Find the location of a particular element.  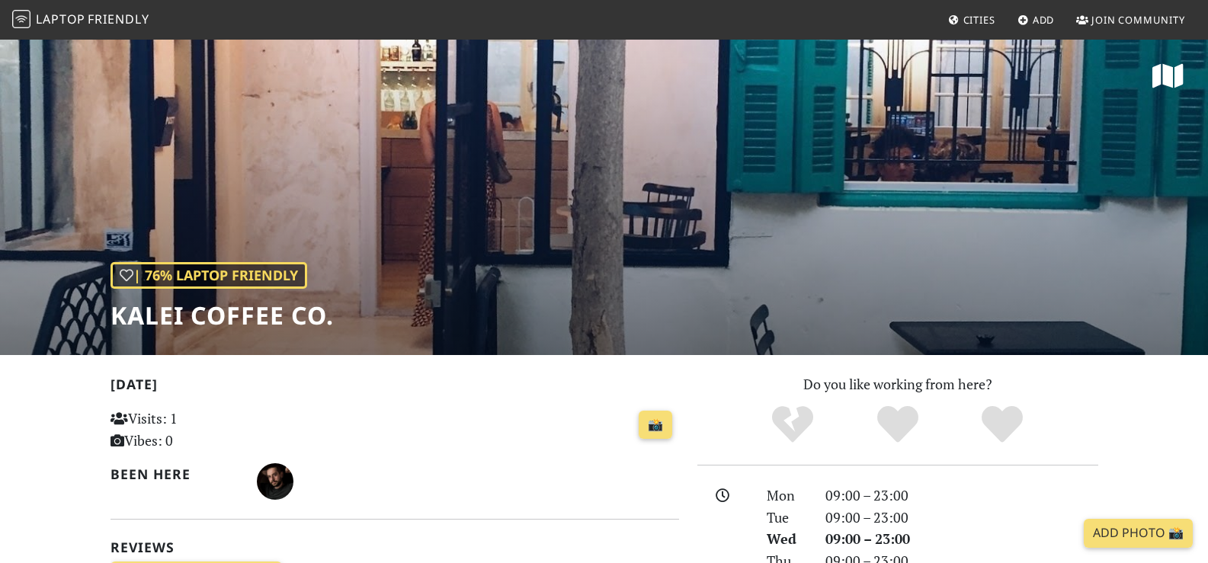

div: Wed is located at coordinates (786, 539).